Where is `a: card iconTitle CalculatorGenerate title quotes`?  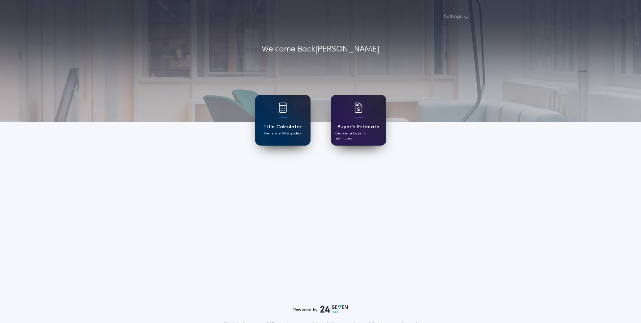
a: card iconTitle CalculatorGenerate title quotes is located at coordinates (283, 120).